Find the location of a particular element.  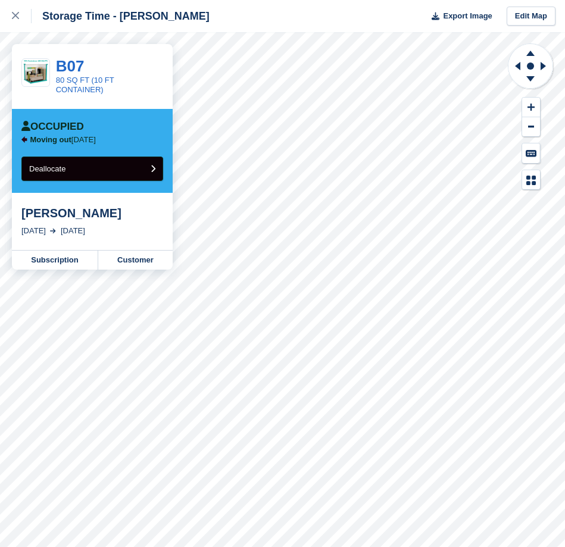

button: Zoom Out is located at coordinates (531, 127).